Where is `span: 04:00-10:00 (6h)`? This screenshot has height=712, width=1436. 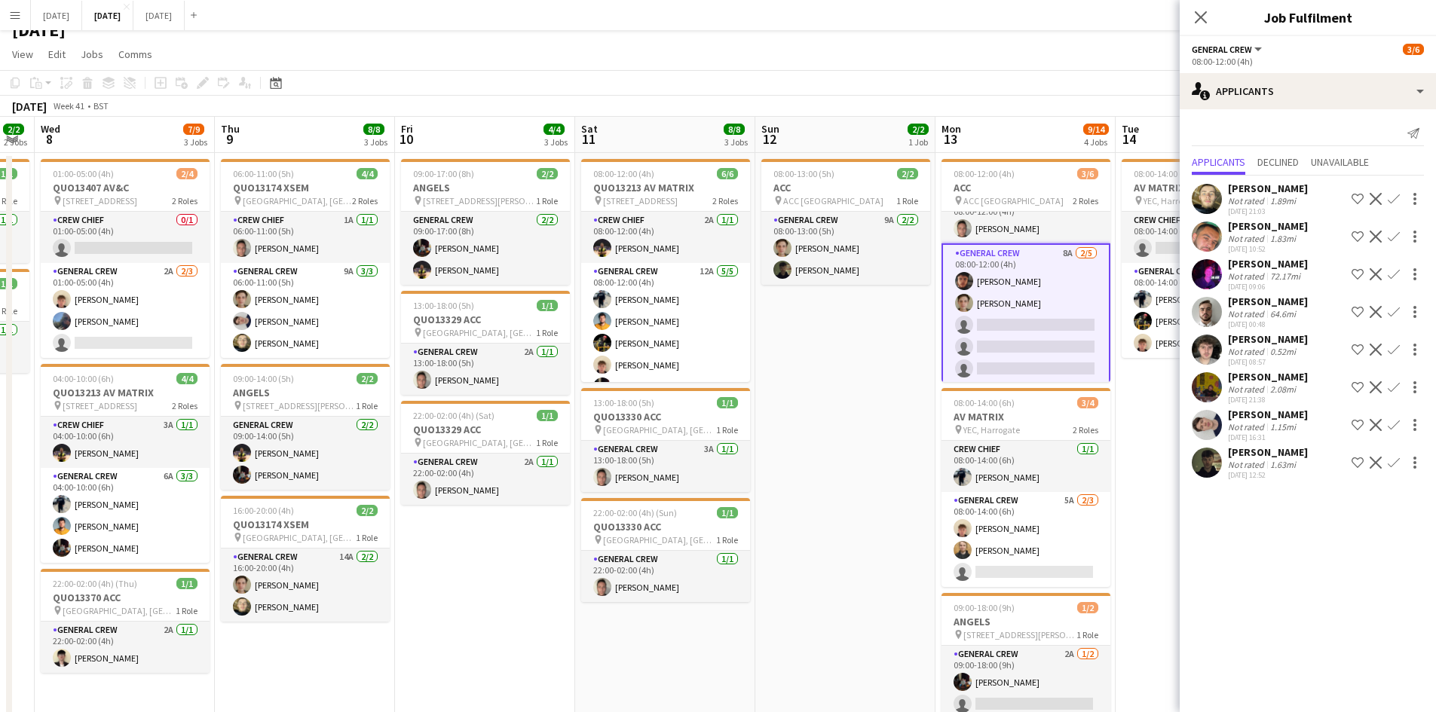
span: 04:00-10:00 (6h) is located at coordinates (83, 378).